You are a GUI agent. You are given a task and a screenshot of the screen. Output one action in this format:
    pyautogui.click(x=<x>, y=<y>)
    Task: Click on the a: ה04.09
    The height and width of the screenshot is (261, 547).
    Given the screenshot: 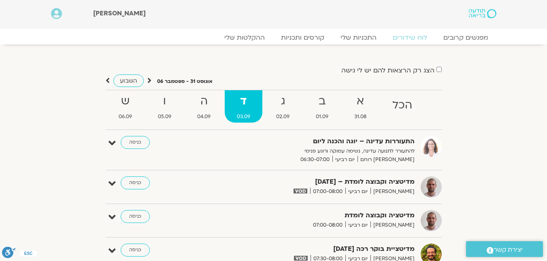 What is the action you would take?
    pyautogui.click(x=204, y=107)
    